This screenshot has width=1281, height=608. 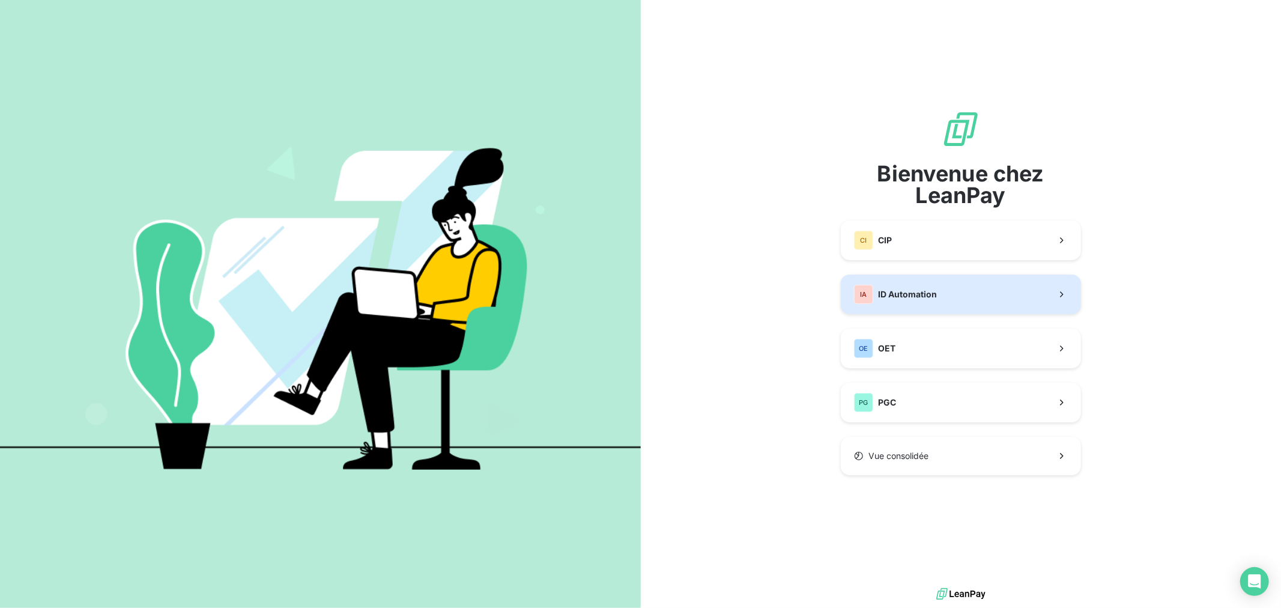 I want to click on span: Bienvenue chez LeanPay, so click(x=961, y=184).